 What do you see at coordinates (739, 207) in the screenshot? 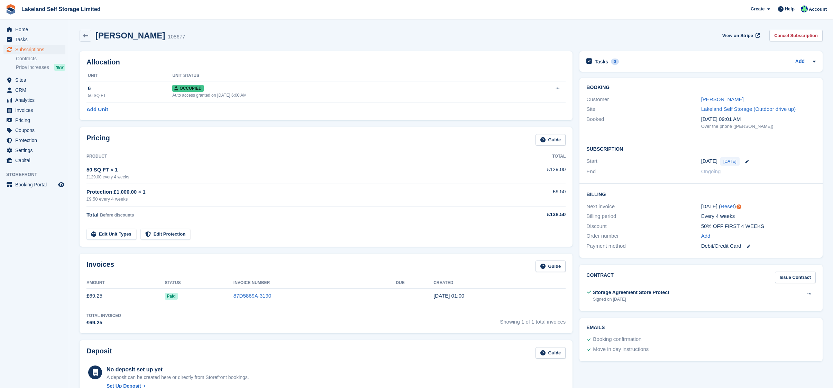
I see `div: Tooltip anchor` at bounding box center [739, 207].